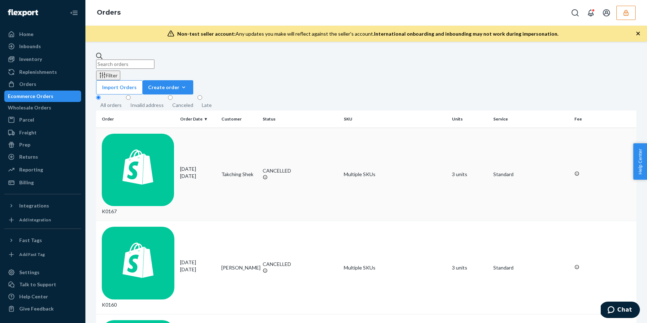 This screenshot has height=323, width=647. What do you see at coordinates (43, 132) in the screenshot?
I see `a: Freight` at bounding box center [43, 132].